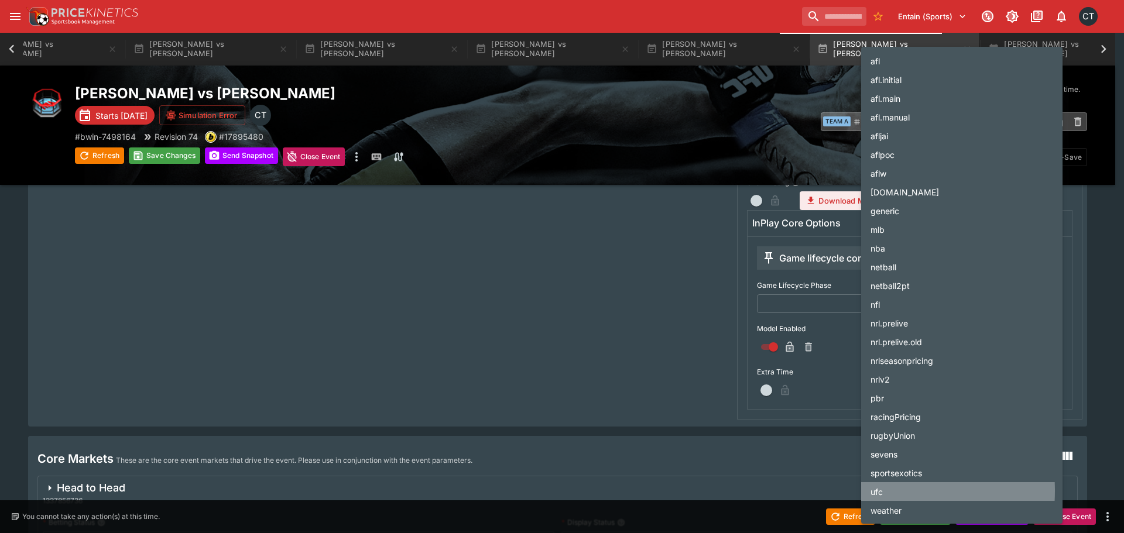 The image size is (1124, 533). I want to click on li: nfl, so click(962, 305).